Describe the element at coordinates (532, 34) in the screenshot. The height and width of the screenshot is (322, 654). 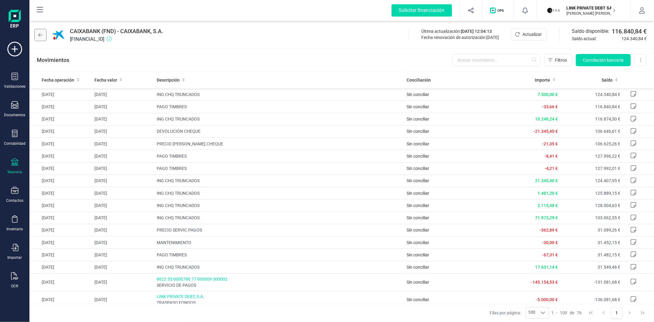
I see `span: Actualizar` at that location.